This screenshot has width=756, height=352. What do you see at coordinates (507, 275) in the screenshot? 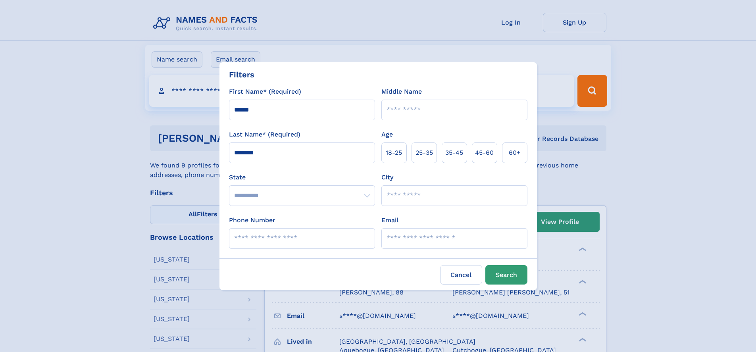
I see `button: Search` at bounding box center [507, 275].